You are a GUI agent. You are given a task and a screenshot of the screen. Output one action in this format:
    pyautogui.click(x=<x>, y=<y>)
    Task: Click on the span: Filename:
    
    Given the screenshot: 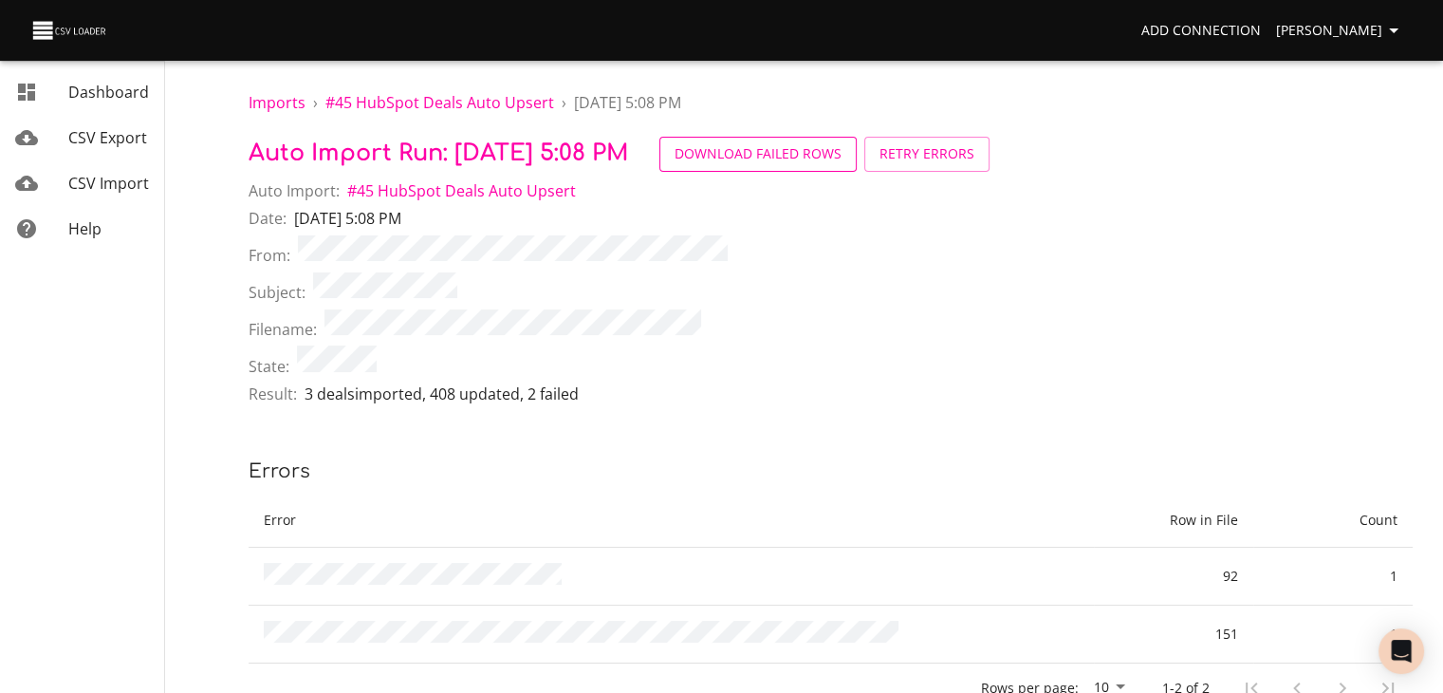 What is the action you would take?
    pyautogui.click(x=283, y=329)
    